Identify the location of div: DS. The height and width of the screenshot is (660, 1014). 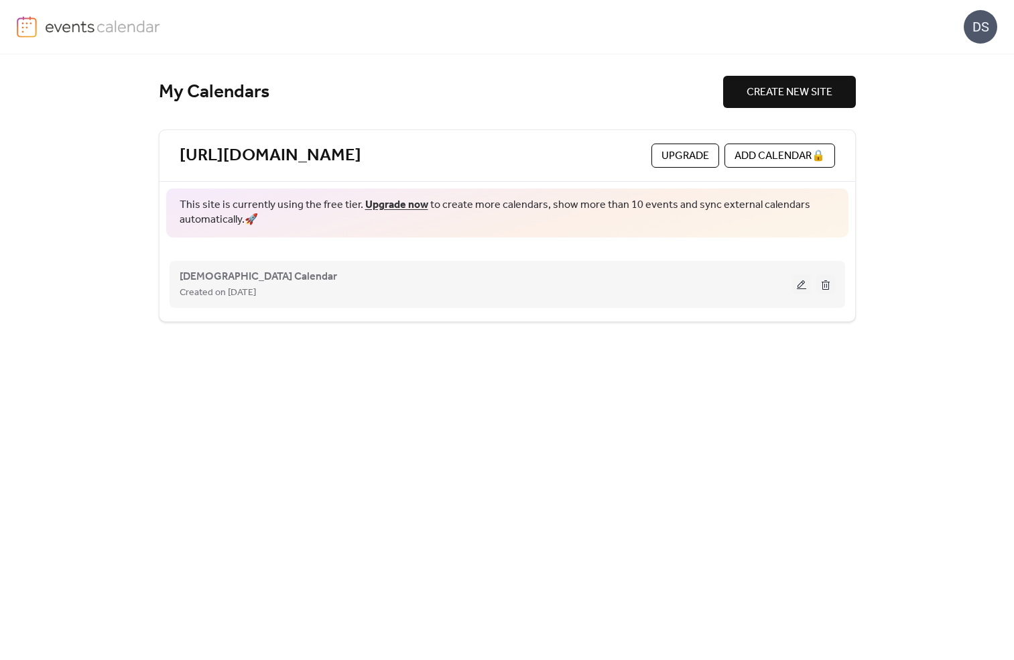
(981, 27).